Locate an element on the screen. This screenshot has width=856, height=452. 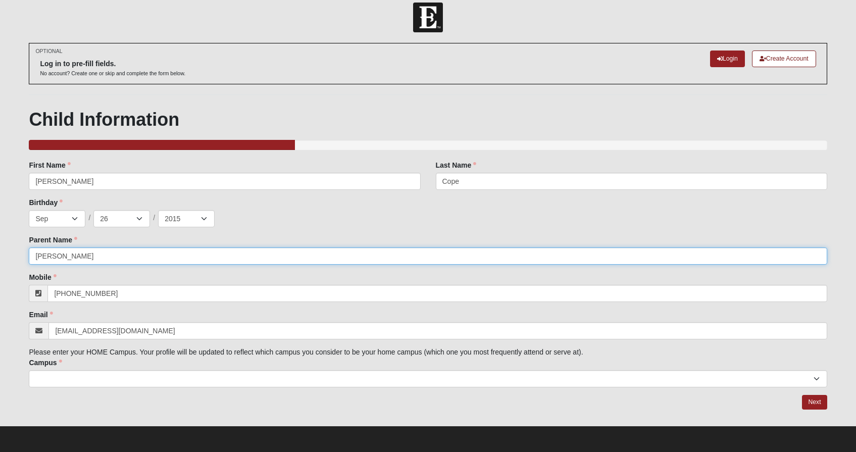
label: Last Name is located at coordinates (456, 165).